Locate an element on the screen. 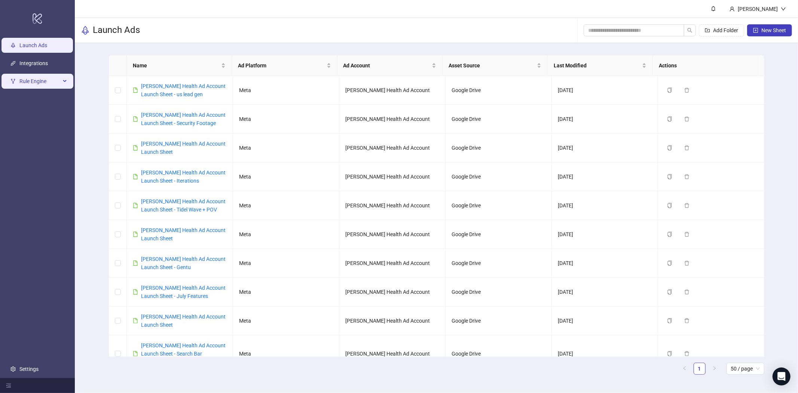 The image size is (798, 393). button: New Sheet is located at coordinates (769, 30).